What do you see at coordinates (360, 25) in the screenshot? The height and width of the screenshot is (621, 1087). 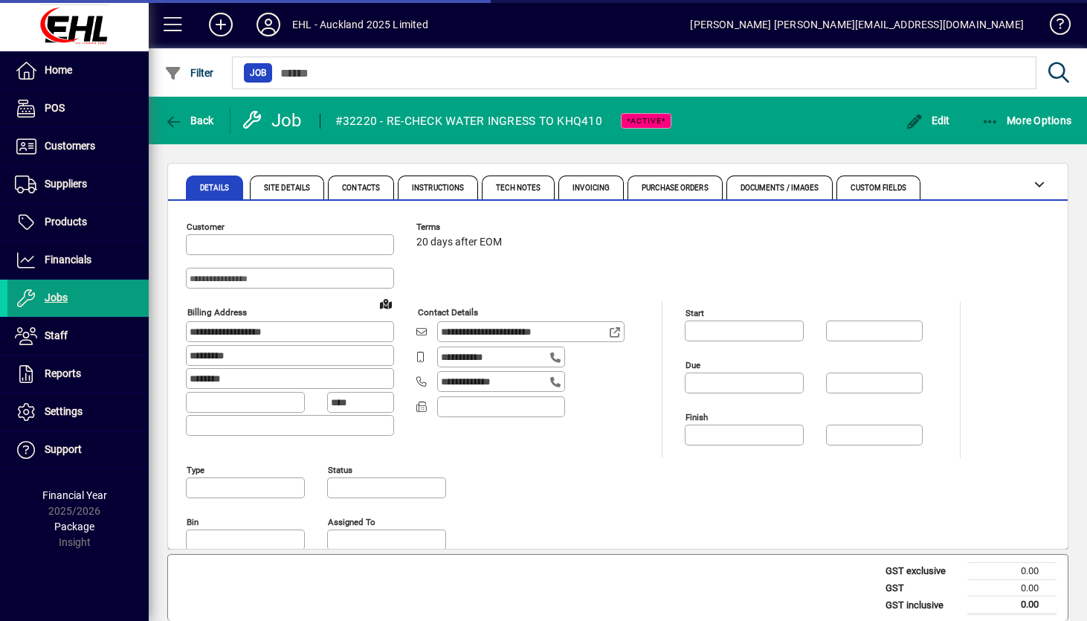 I see `div: EHL - Auckland 2025 Limited` at bounding box center [360, 25].